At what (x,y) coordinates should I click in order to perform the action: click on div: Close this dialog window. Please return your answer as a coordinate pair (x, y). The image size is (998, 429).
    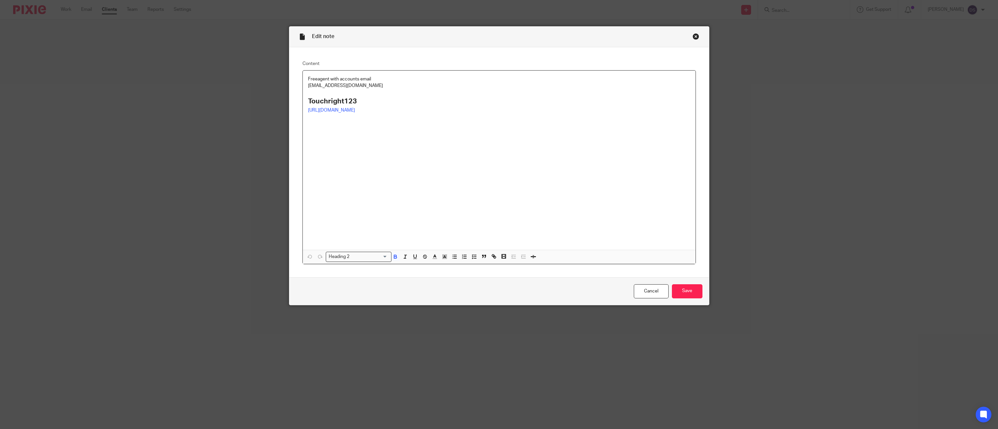
    Looking at the image, I should click on (696, 36).